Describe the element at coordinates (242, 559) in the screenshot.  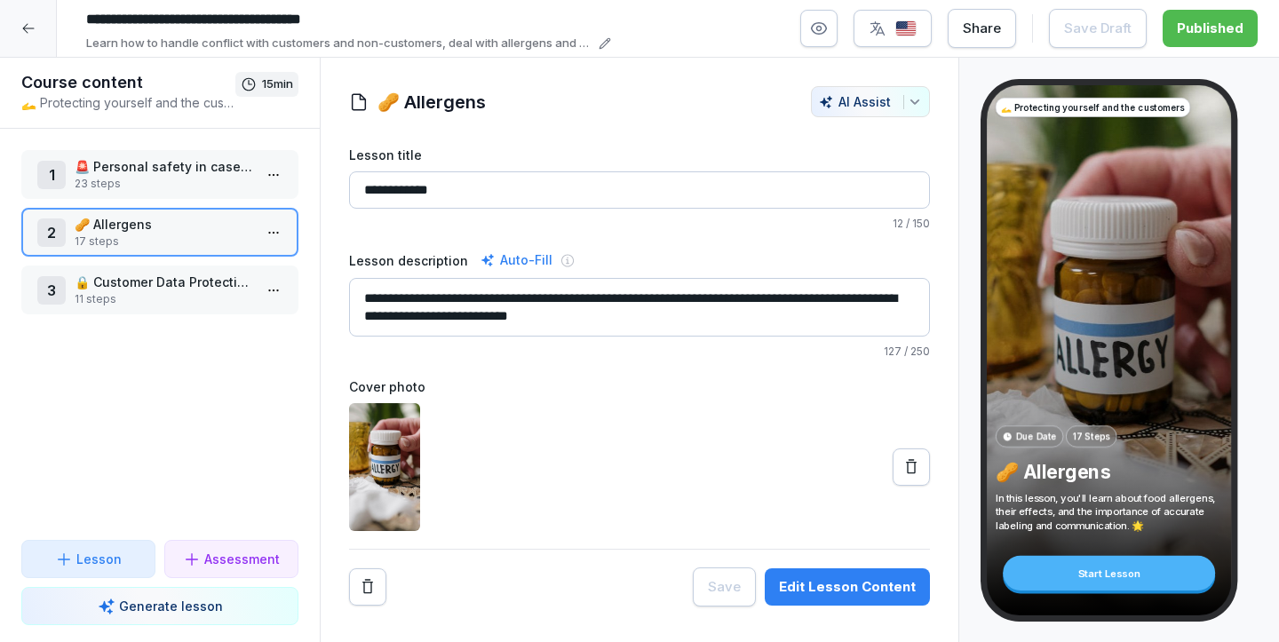
I see `p: Assessment` at that location.